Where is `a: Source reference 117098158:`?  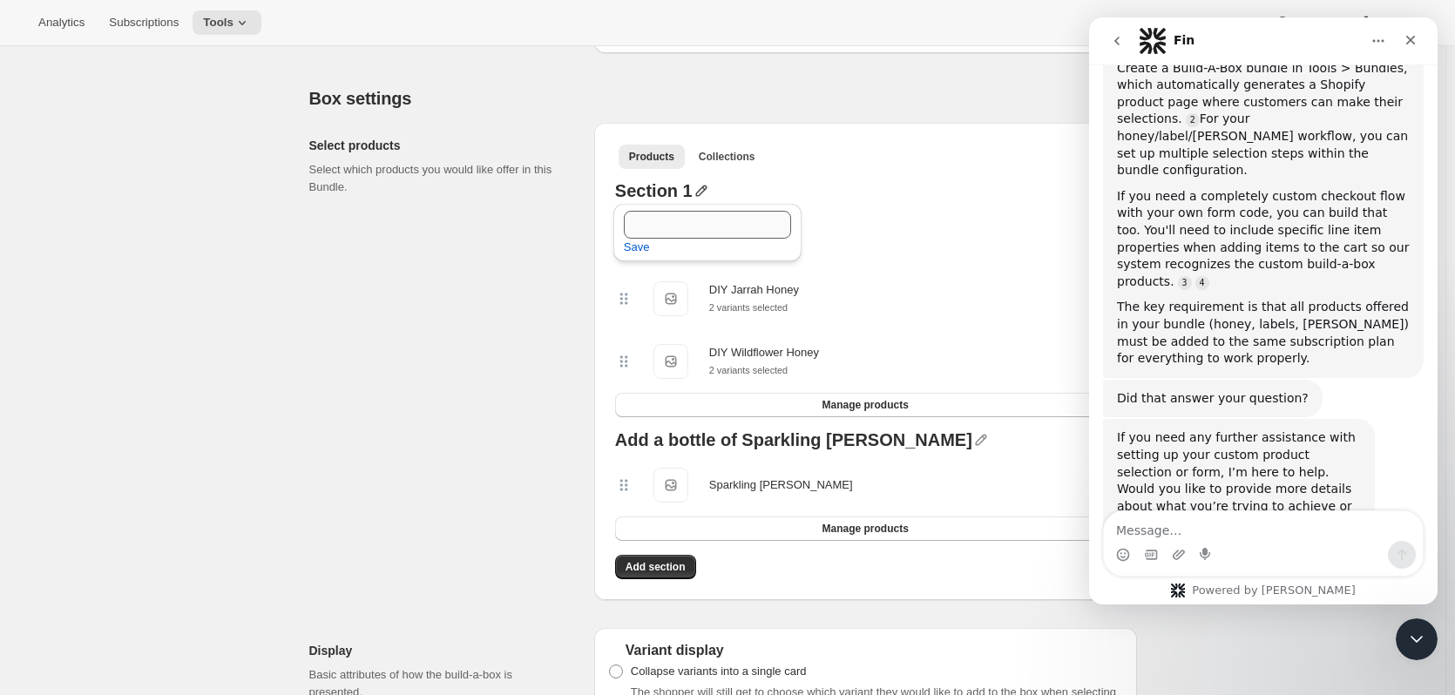
a: Source reference 117098158: is located at coordinates (104, 103).